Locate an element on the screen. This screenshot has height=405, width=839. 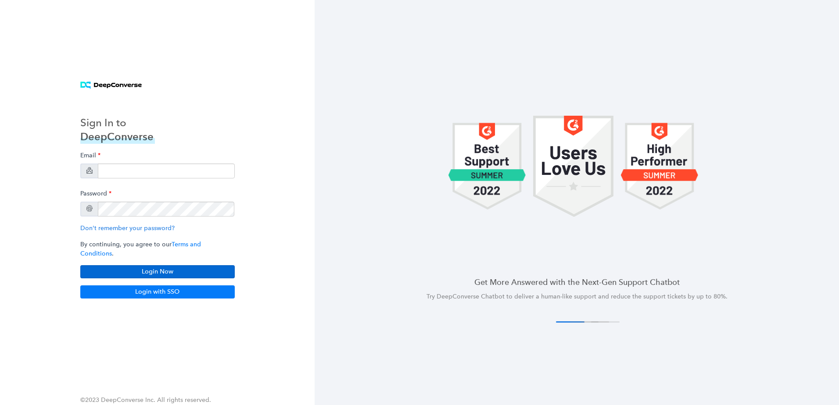
span: ©2023 DeepConverse Inc. All rights reserved. is located at coordinates (146, 400).